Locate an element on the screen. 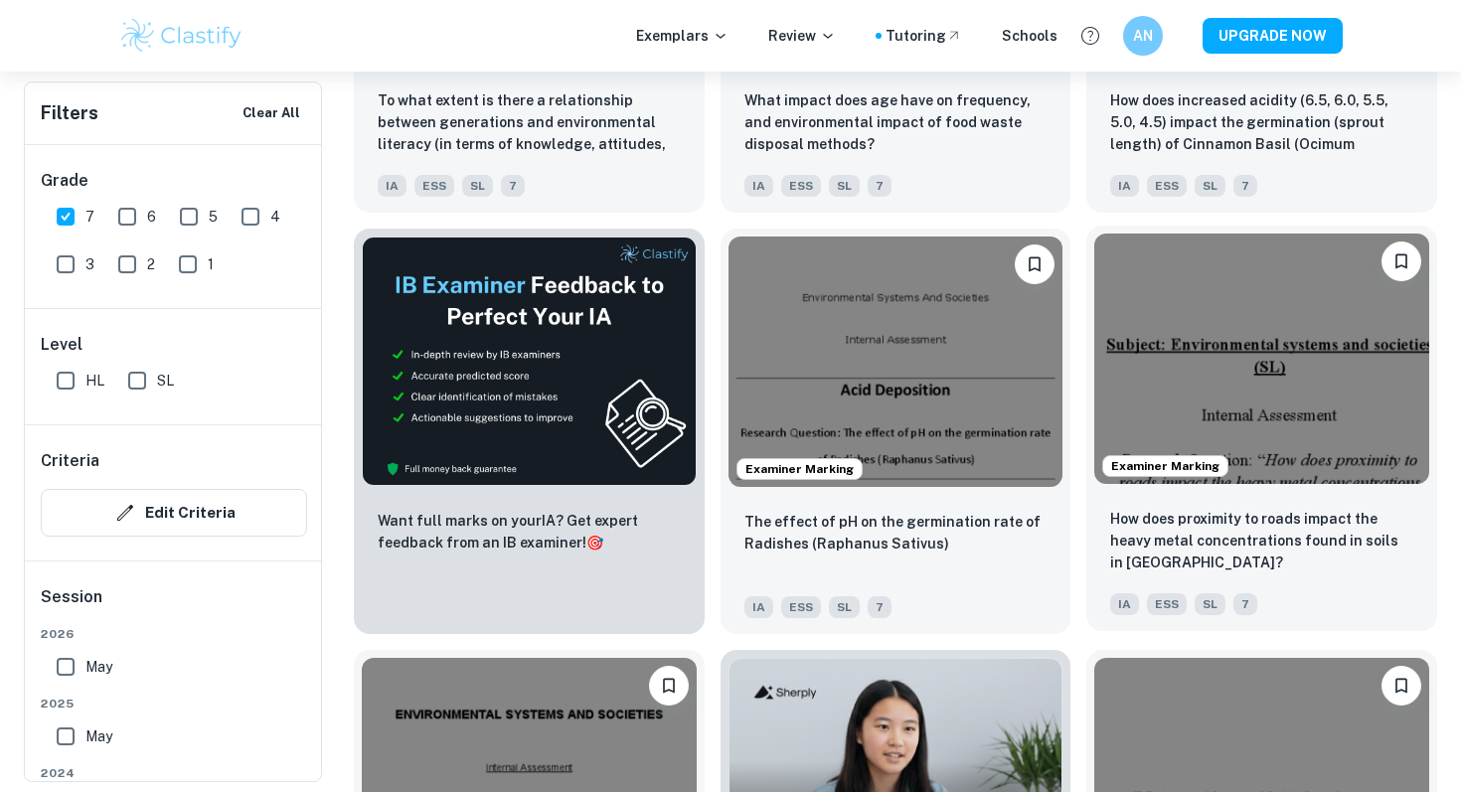  h6: Criteria is located at coordinates (70, 461).